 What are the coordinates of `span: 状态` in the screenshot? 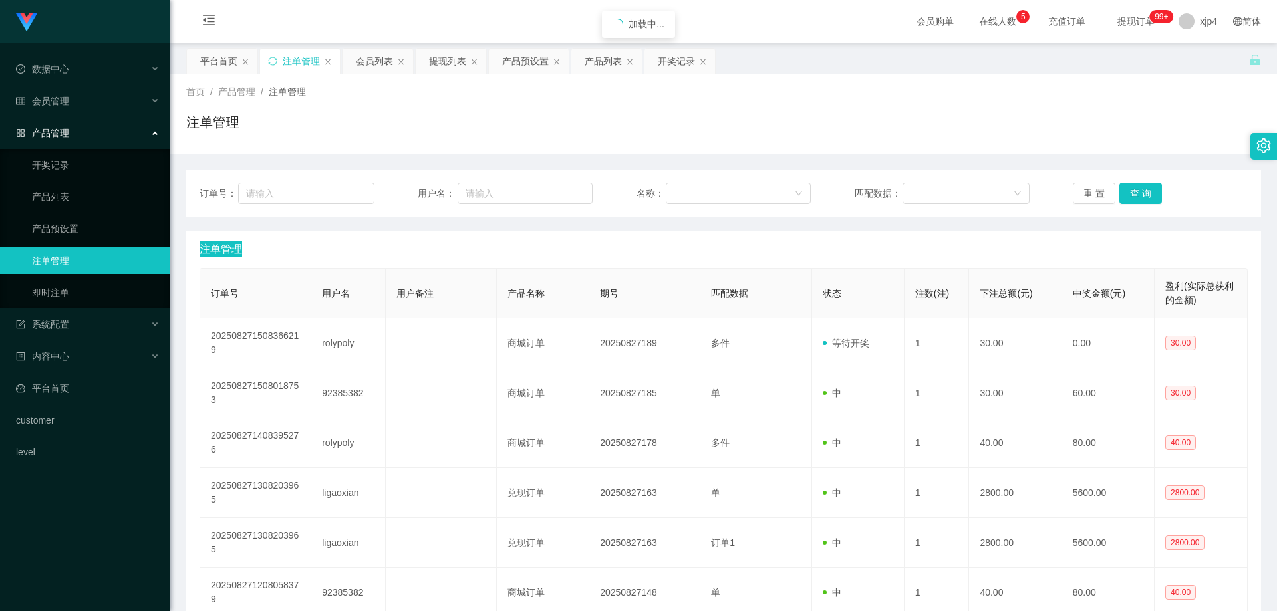 It's located at (832, 293).